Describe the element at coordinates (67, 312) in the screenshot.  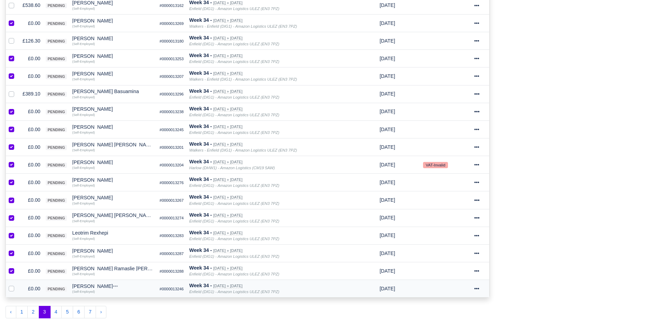
I see `button: 5` at that location.